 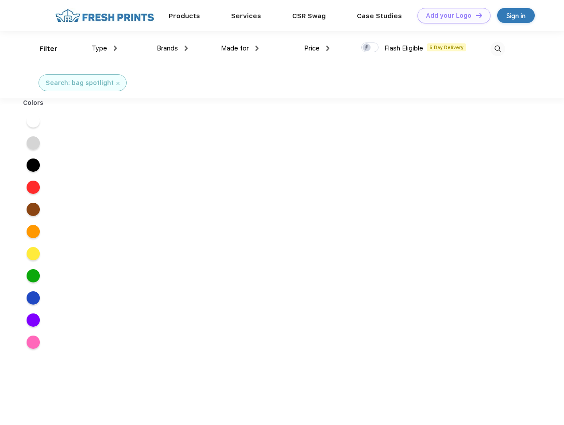 I want to click on span: Brands, so click(x=167, y=48).